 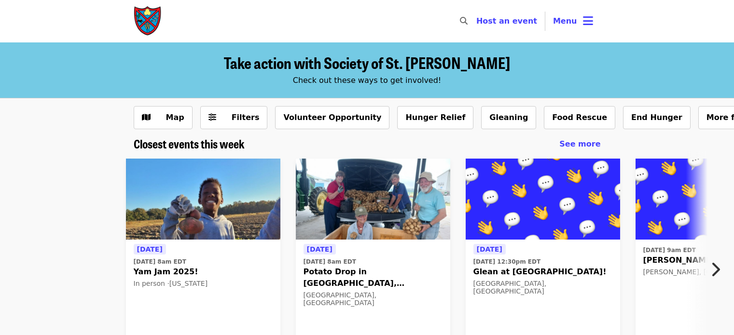 What do you see at coordinates (146, 117) in the screenshot?
I see `i: map icon` at bounding box center [146, 117].